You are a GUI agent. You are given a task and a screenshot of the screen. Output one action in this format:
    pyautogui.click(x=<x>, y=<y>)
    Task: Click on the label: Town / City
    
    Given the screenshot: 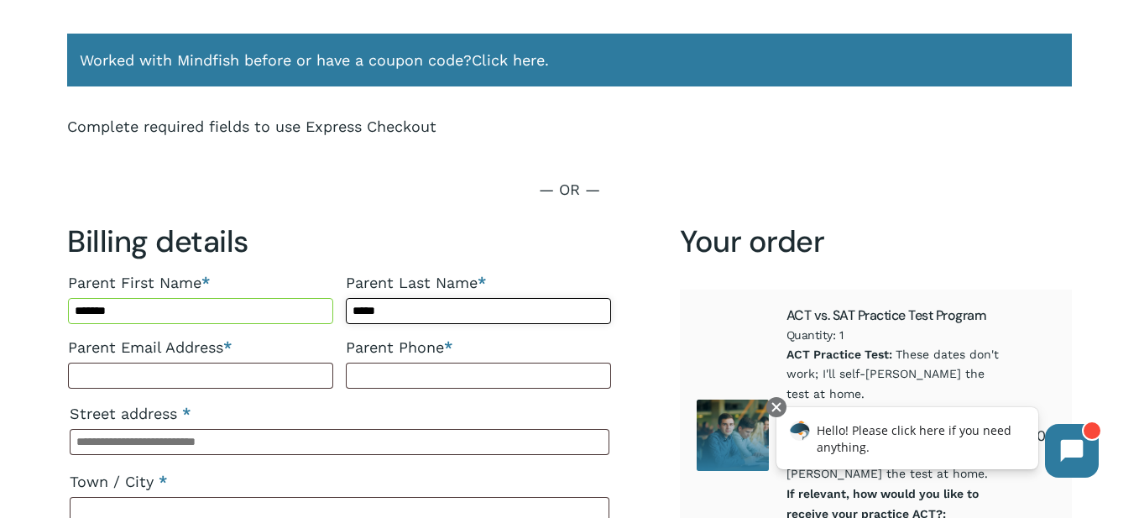 What is the action you would take?
    pyautogui.click(x=339, y=482)
    